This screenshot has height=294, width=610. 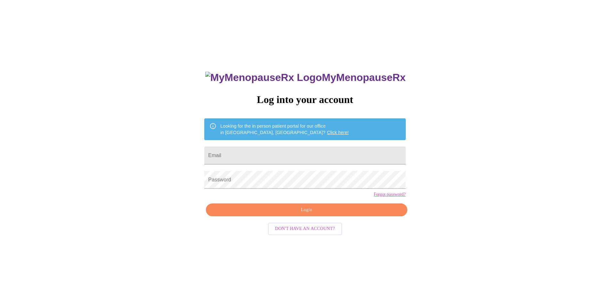 I want to click on button: Don't have an account?, so click(x=305, y=229).